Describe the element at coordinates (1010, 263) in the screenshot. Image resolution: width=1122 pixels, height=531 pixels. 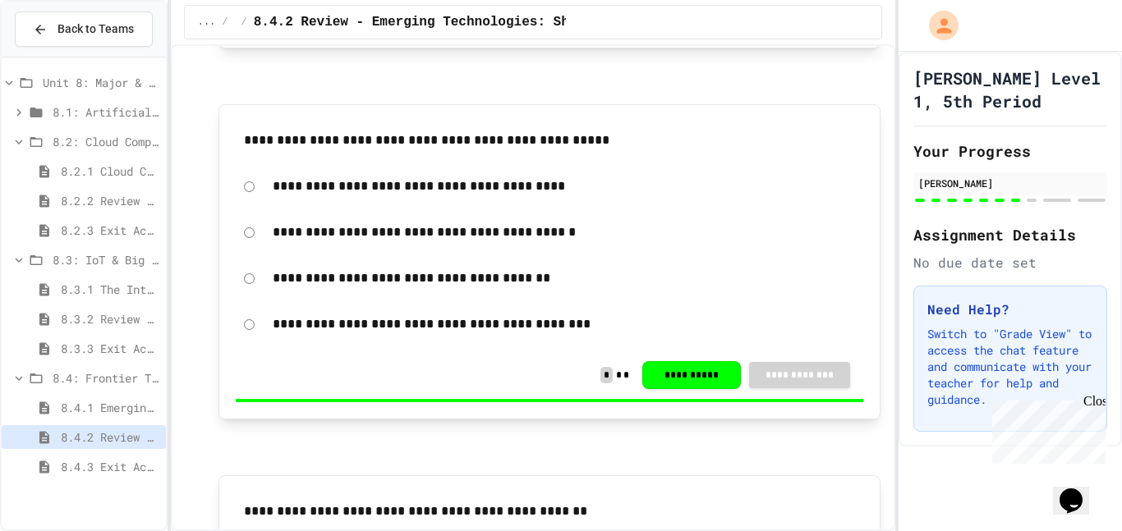
I see `div: No due date set` at that location.